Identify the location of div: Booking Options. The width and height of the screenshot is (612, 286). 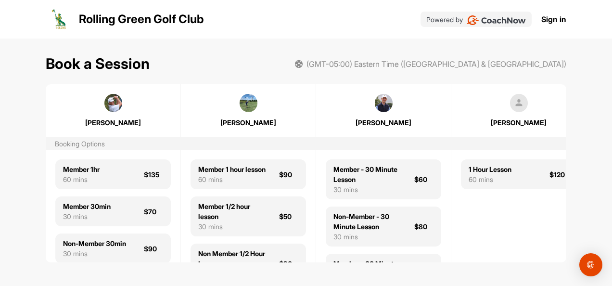
(80, 143).